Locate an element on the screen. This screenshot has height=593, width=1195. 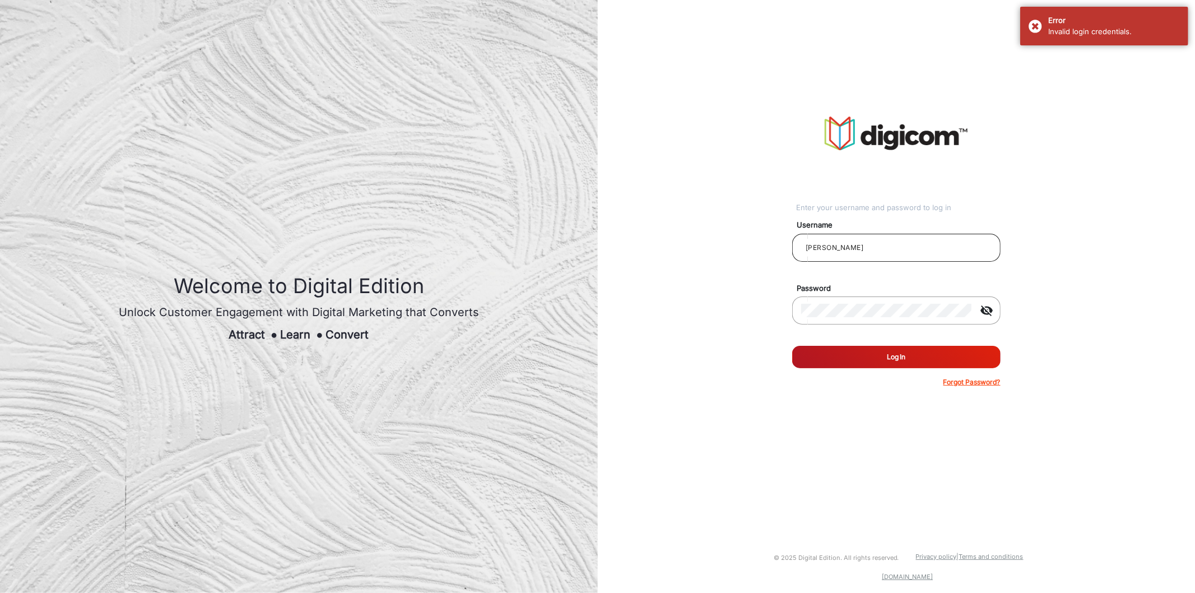
img: vmg-logo is located at coordinates (896, 133).